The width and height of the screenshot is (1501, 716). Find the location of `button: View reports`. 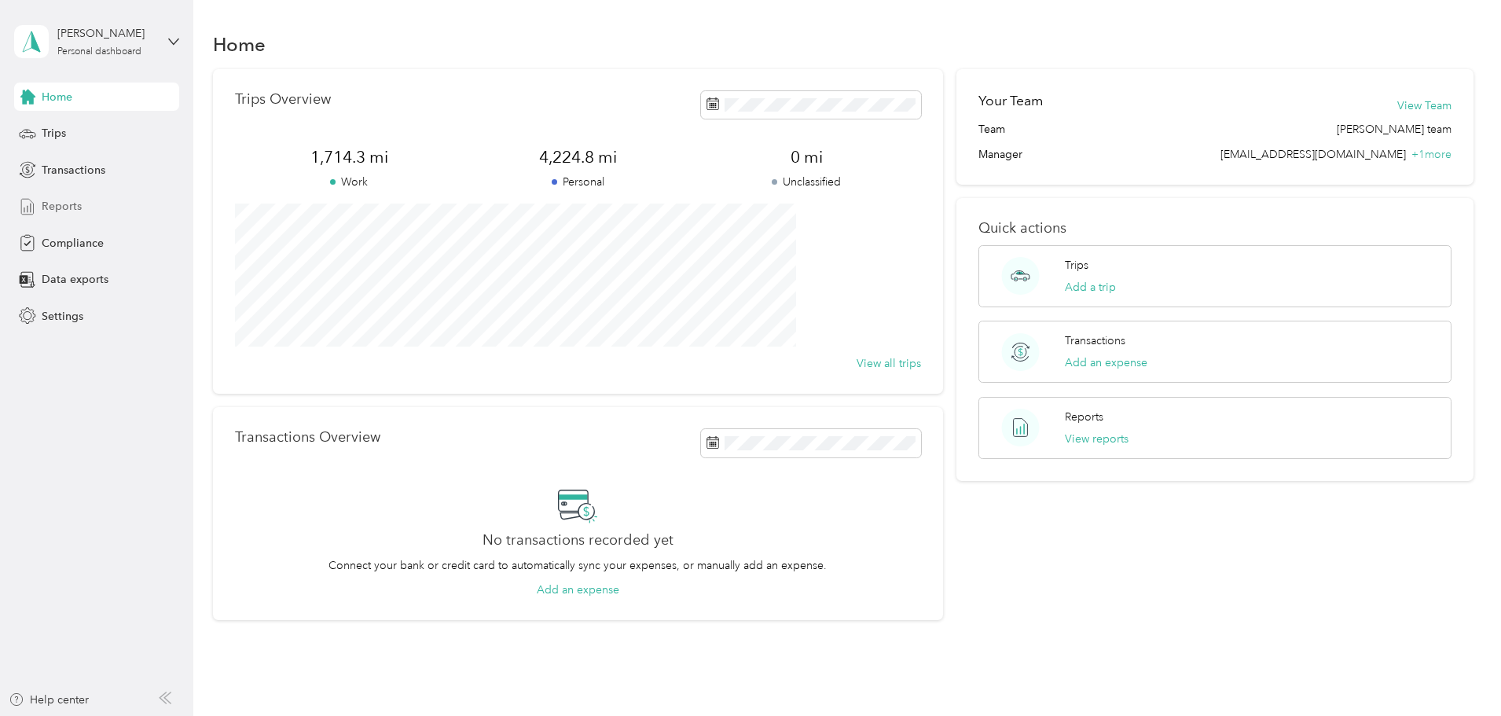

button: View reports is located at coordinates (1096, 438).